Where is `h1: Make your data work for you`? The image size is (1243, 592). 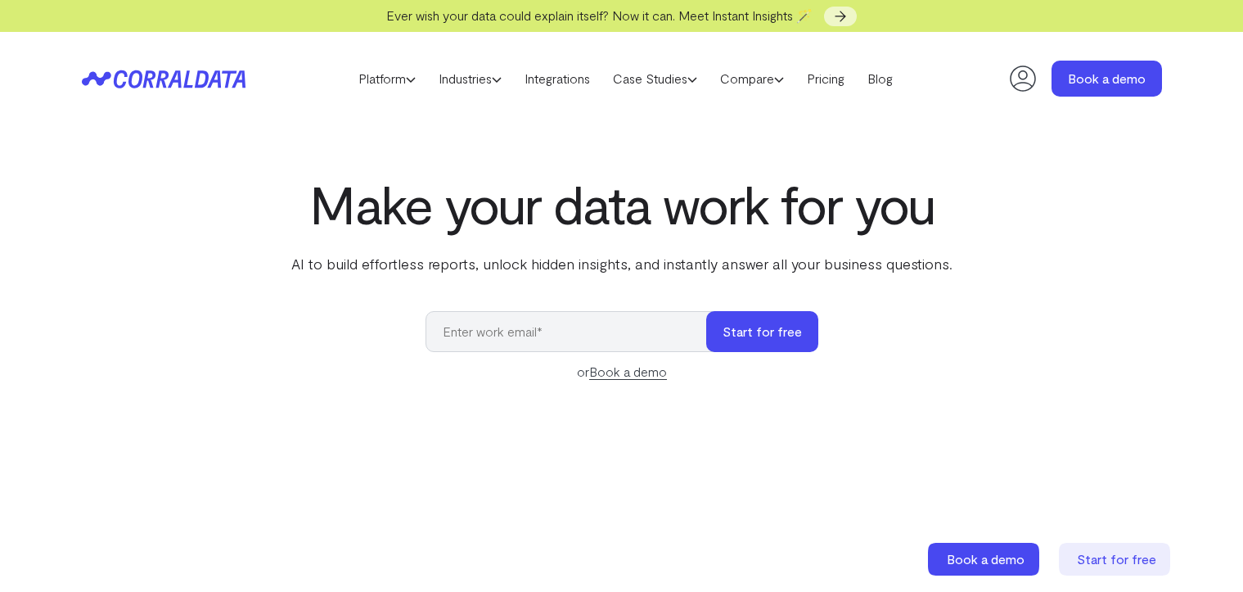
h1: Make your data work for you is located at coordinates (622, 204).